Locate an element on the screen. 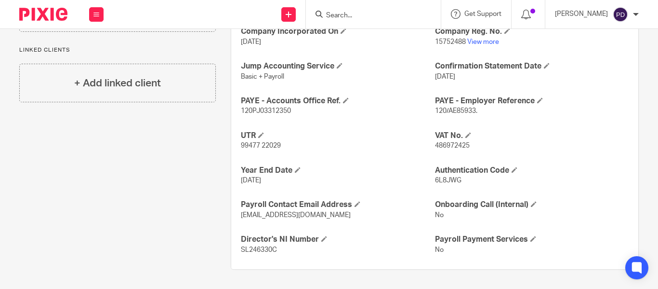 The height and width of the screenshot is (289, 658). h4: VAT No. is located at coordinates (532, 135).